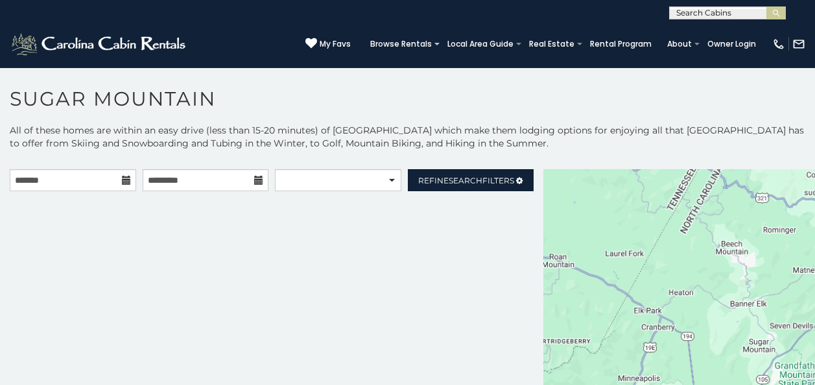  What do you see at coordinates (481, 44) in the screenshot?
I see `a: Local Area Guide` at bounding box center [481, 44].